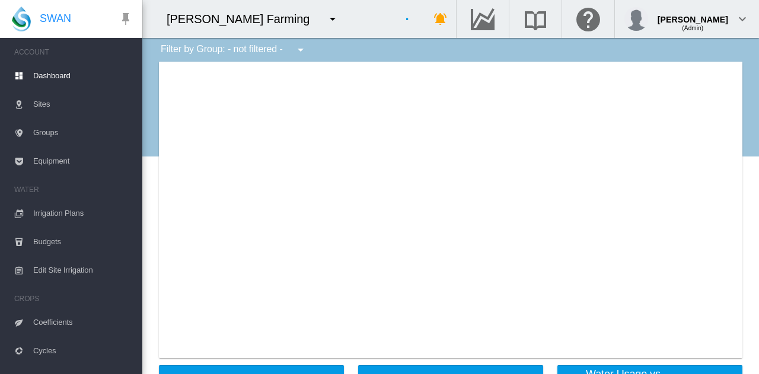  Describe the element at coordinates (441, 19) in the screenshot. I see `md-icon: icon-bell-ring` at that location.